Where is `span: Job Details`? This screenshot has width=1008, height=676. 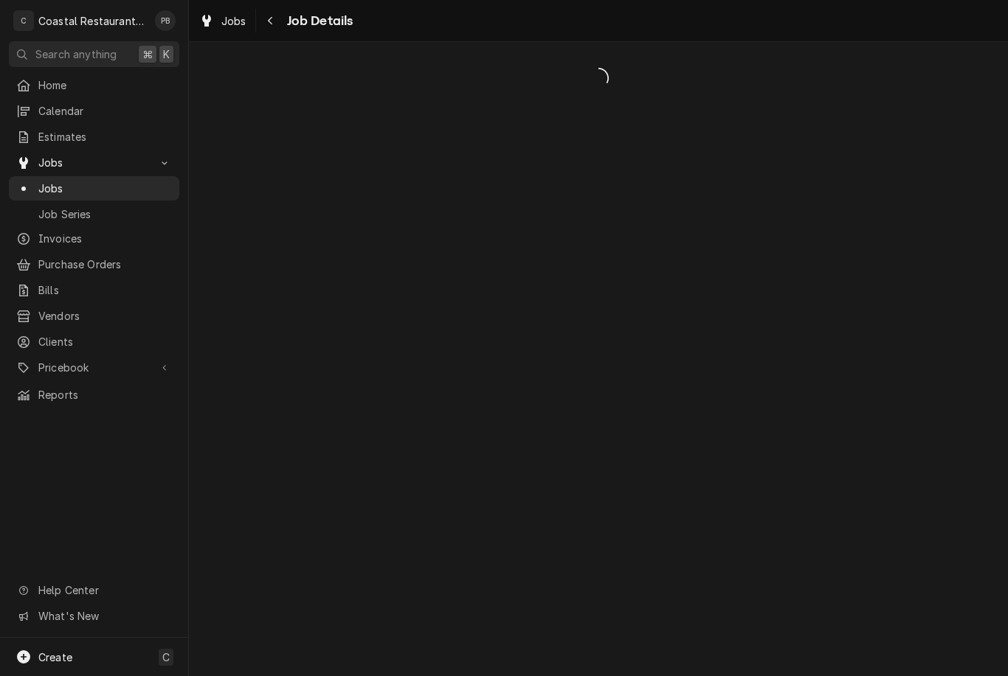
span: Job Details is located at coordinates (318, 21).